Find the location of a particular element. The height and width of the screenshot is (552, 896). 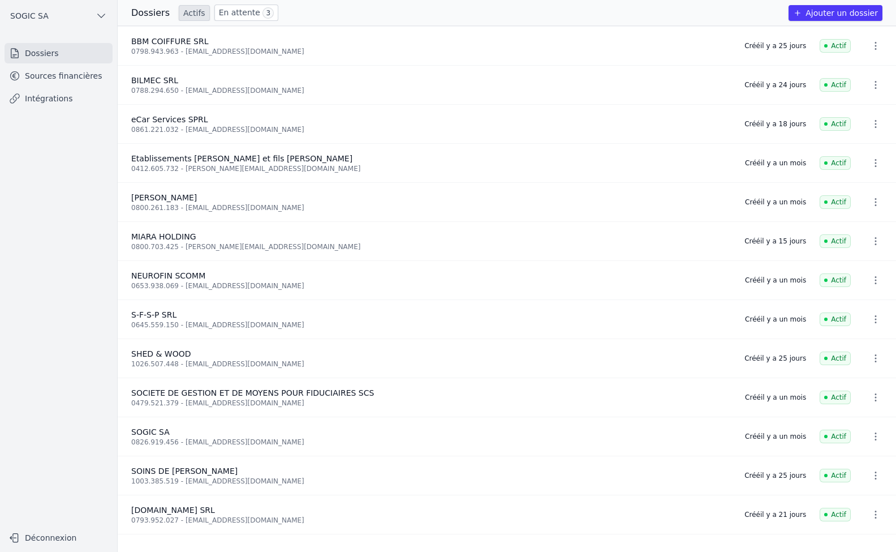

div: Créé il y a 18 jours is located at coordinates (775, 124).